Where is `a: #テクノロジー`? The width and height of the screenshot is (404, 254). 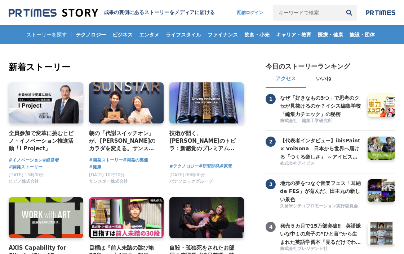
a: #テクノロジー is located at coordinates (184, 166).